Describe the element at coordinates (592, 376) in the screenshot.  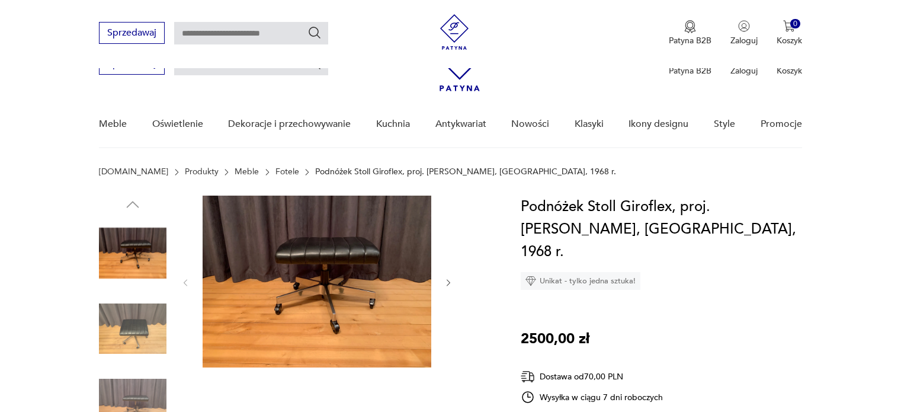
I see `div: Dostawa od 70,00 PLN` at that location.